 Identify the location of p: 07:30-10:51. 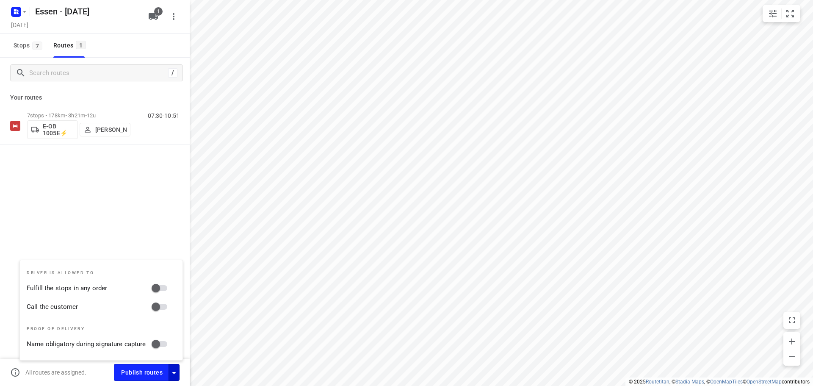
(163, 116).